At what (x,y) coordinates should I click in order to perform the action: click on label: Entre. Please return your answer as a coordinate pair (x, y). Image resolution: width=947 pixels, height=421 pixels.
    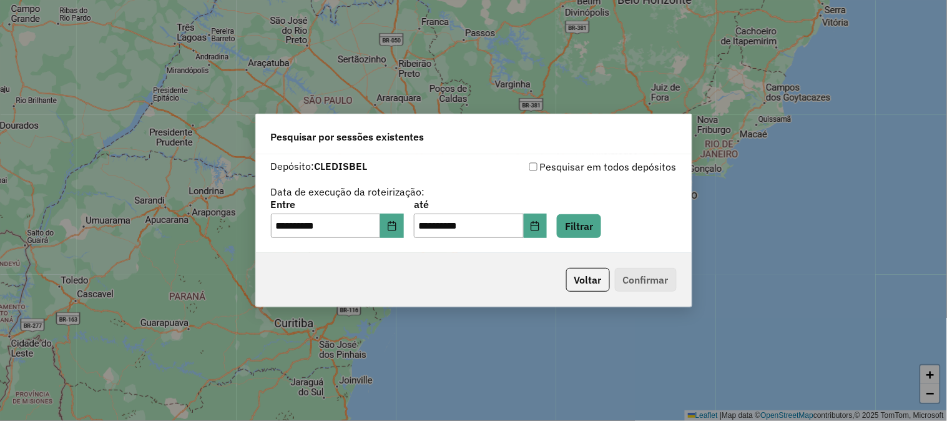
    Looking at the image, I should click on (337, 204).